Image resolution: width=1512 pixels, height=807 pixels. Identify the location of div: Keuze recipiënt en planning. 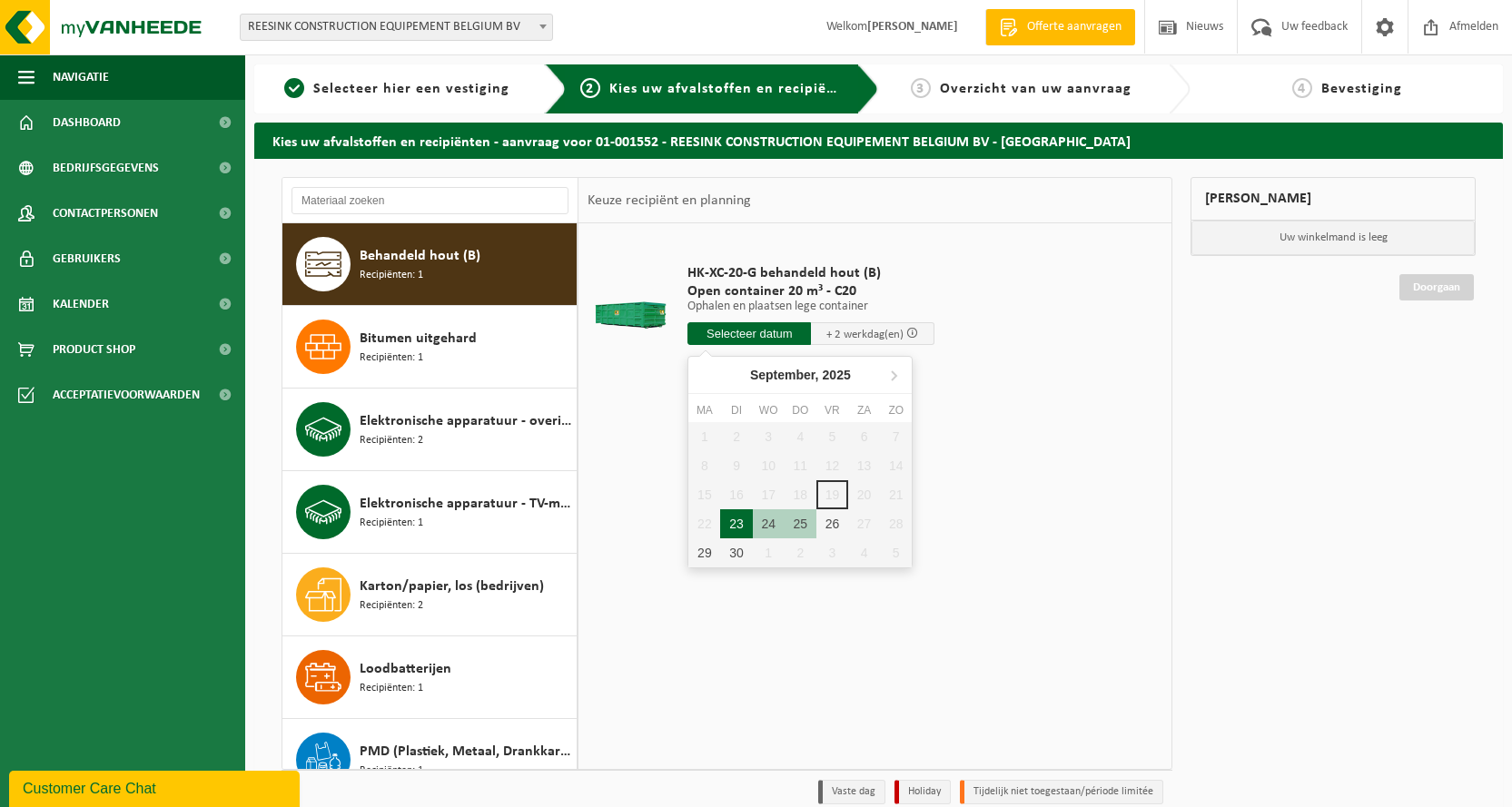
(669, 201).